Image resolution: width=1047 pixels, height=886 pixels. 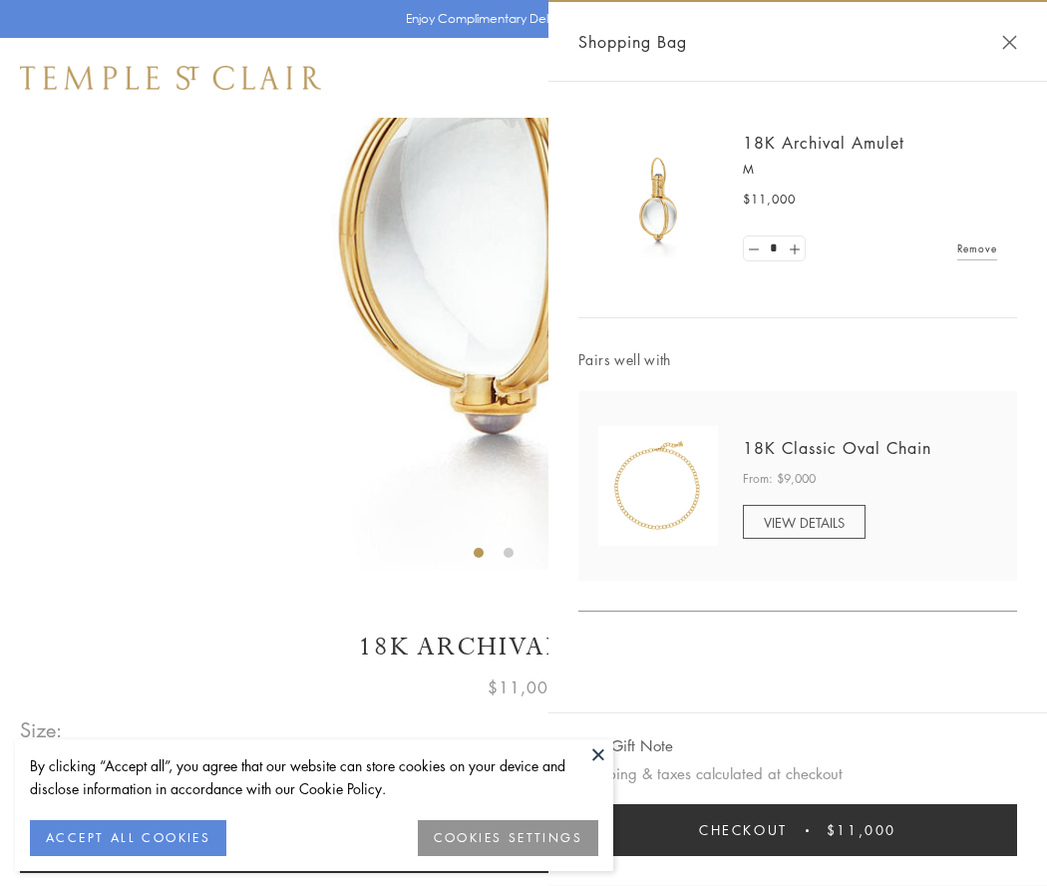 What do you see at coordinates (779, 479) in the screenshot?
I see `span: From: $9,000` at bounding box center [779, 479].